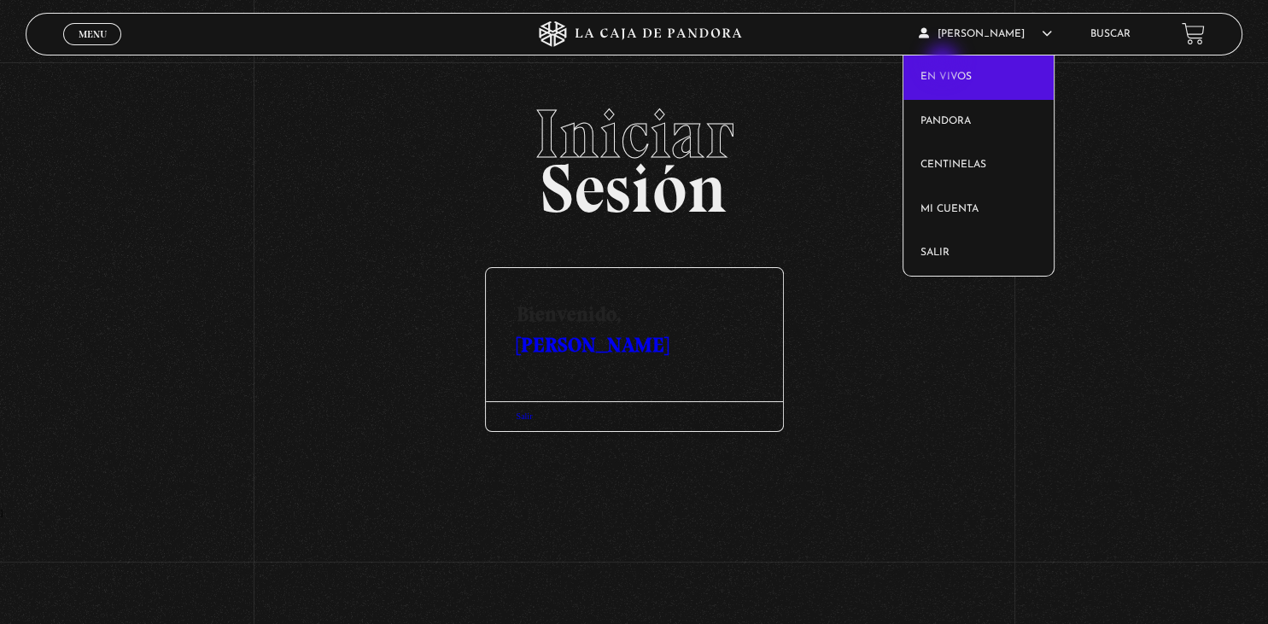  Describe the element at coordinates (978, 210) in the screenshot. I see `a: Mi cuenta` at that location.